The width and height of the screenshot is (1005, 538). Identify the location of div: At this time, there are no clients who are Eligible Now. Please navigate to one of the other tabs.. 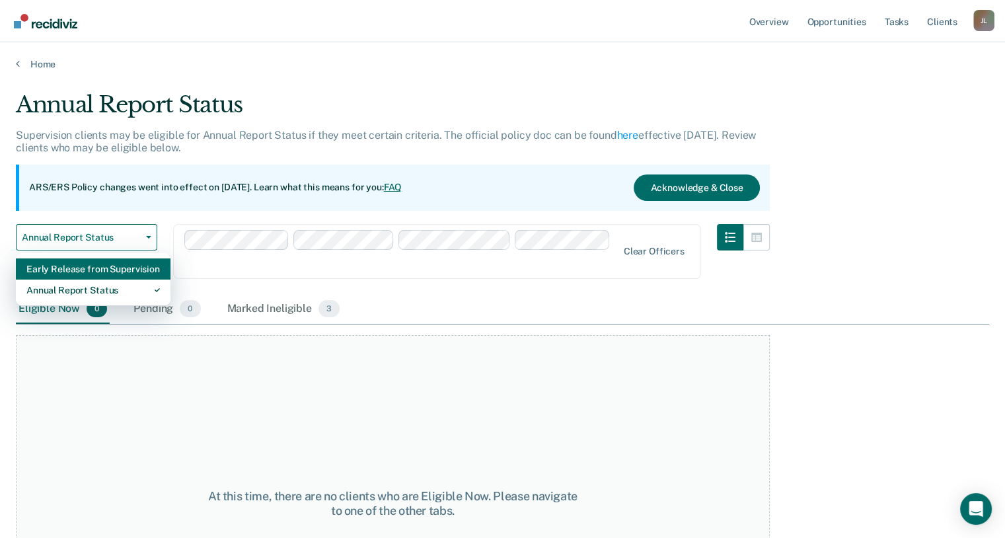
(392, 503).